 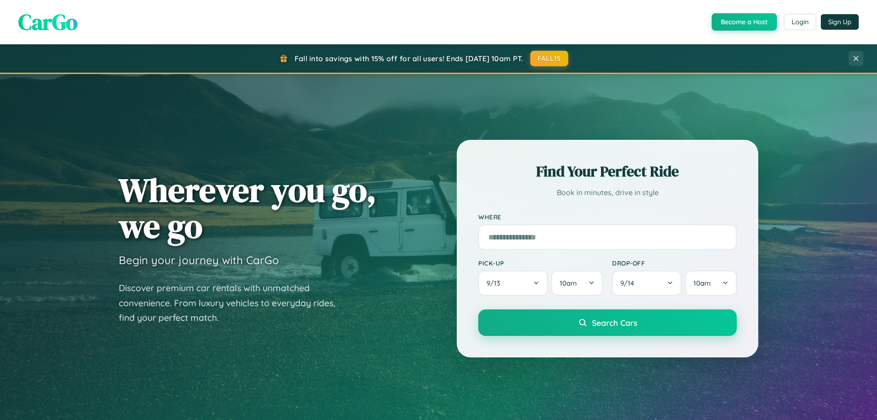 I want to click on p: Discover premium car rentals with unmatched convenience. From luxury vehicles to everyday rides, ..., so click(x=233, y=303).